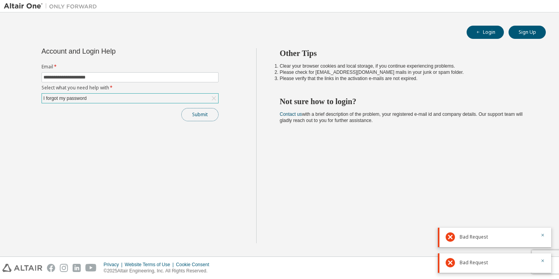 The width and height of the screenshot is (559, 279). I want to click on div: Privacy, so click(114, 264).